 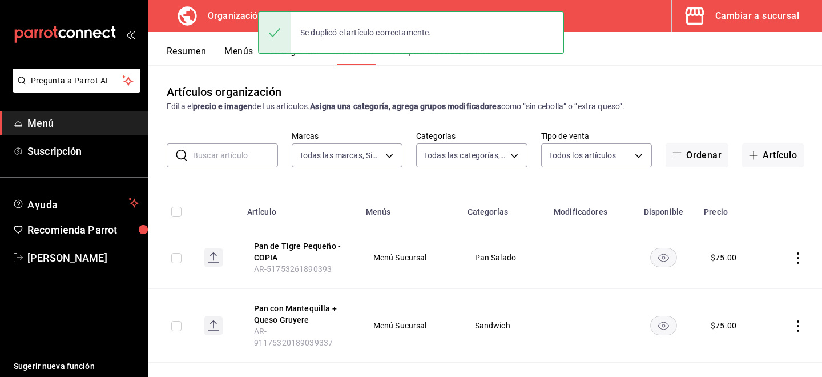 I want to click on div: navigation tabs, so click(x=494, y=55).